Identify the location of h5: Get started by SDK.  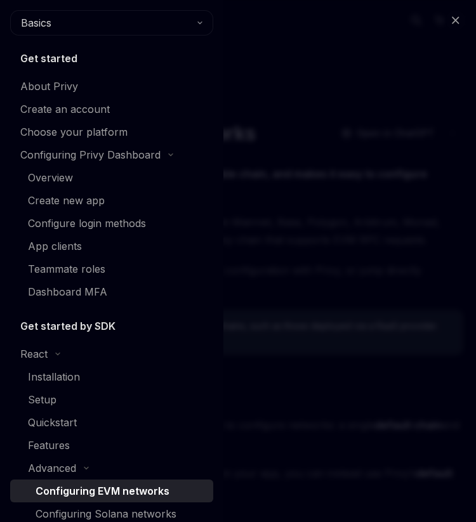
(68, 326).